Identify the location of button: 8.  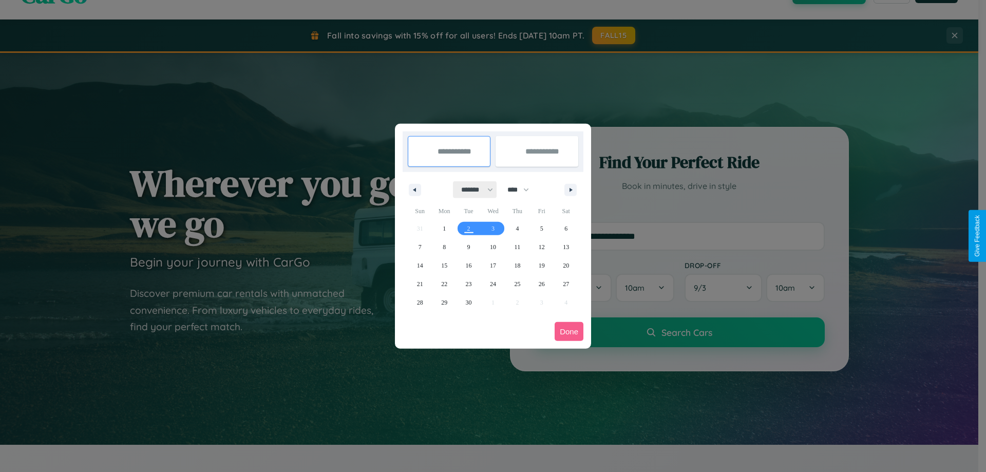
(444, 247).